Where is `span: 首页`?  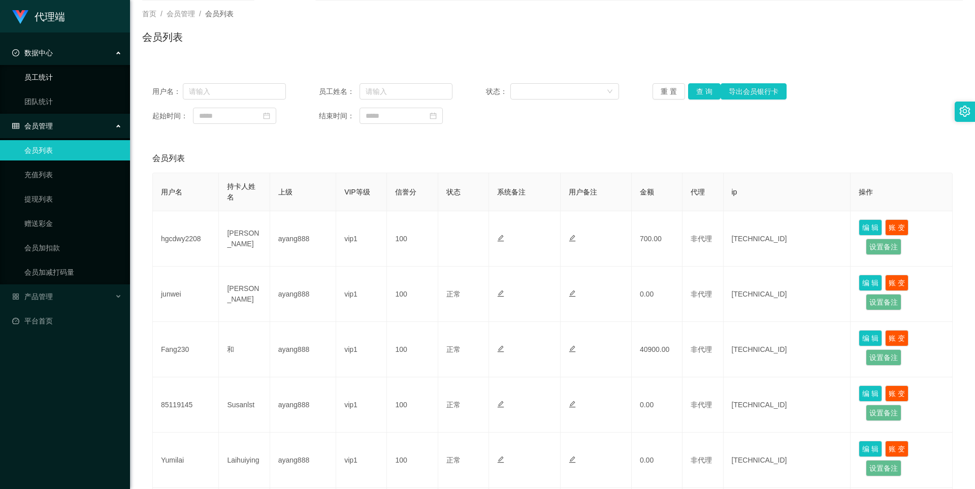
span: 首页 is located at coordinates (149, 14).